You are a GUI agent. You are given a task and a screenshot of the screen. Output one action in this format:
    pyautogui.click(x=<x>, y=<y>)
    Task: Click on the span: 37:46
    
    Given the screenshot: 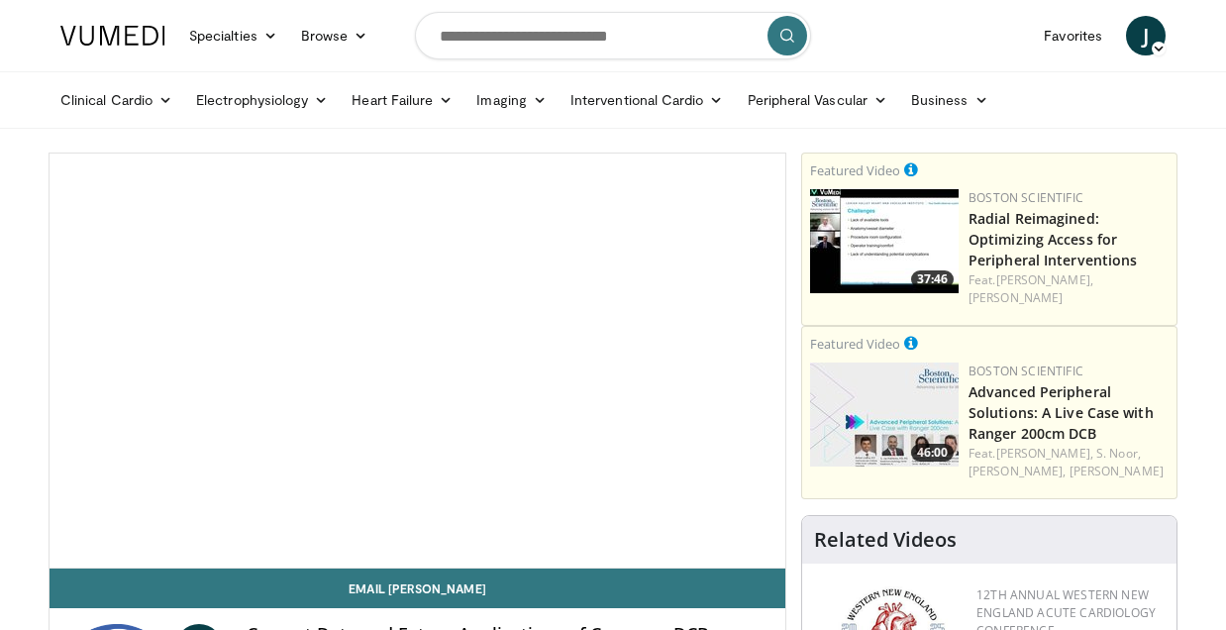 What is the action you would take?
    pyautogui.click(x=932, y=279)
    